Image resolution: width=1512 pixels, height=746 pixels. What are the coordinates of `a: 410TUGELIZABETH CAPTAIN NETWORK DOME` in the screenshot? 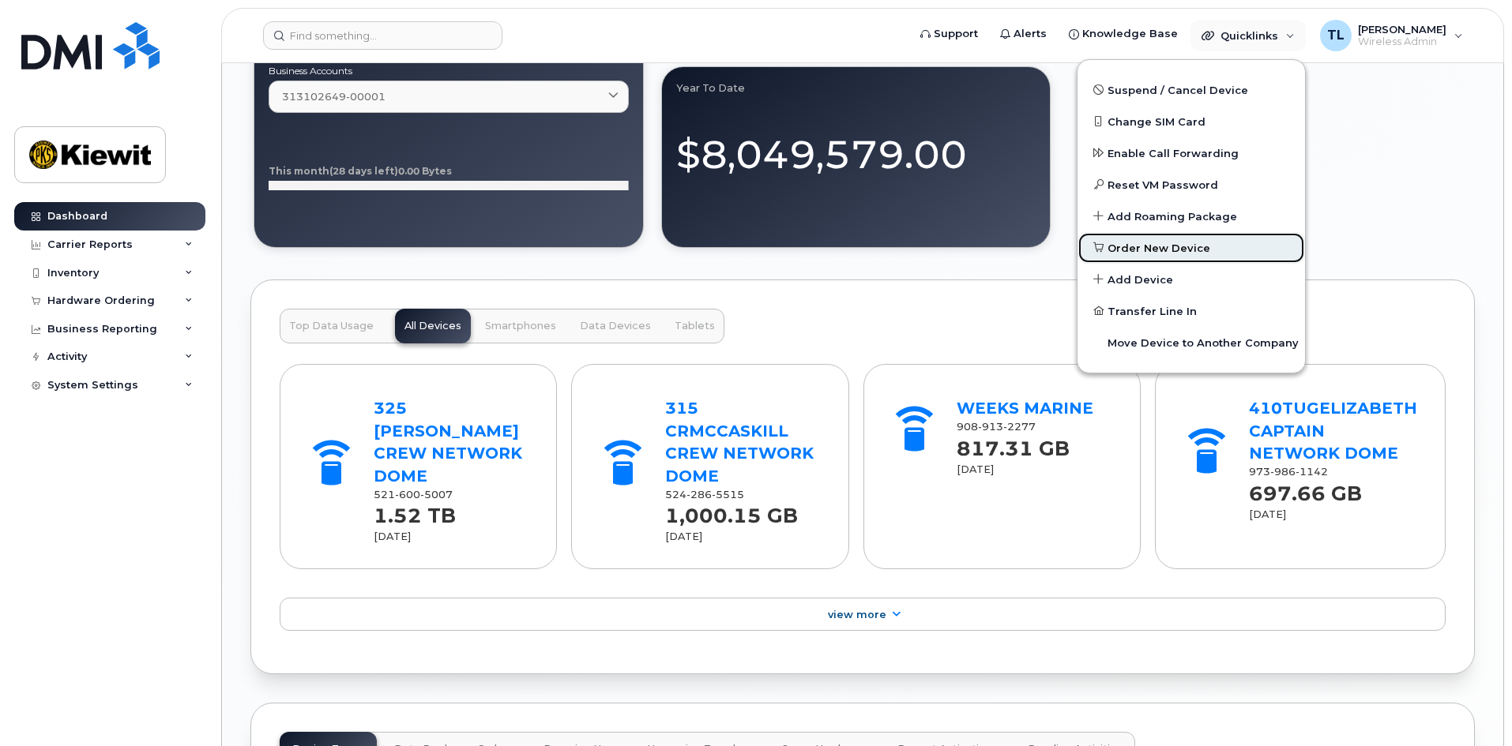 It's located at (1332, 430).